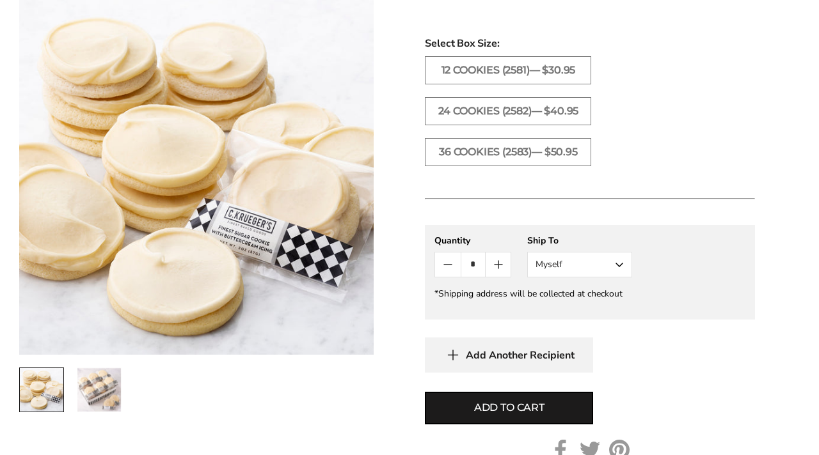  I want to click on button: Add Another Recipient, so click(508, 355).